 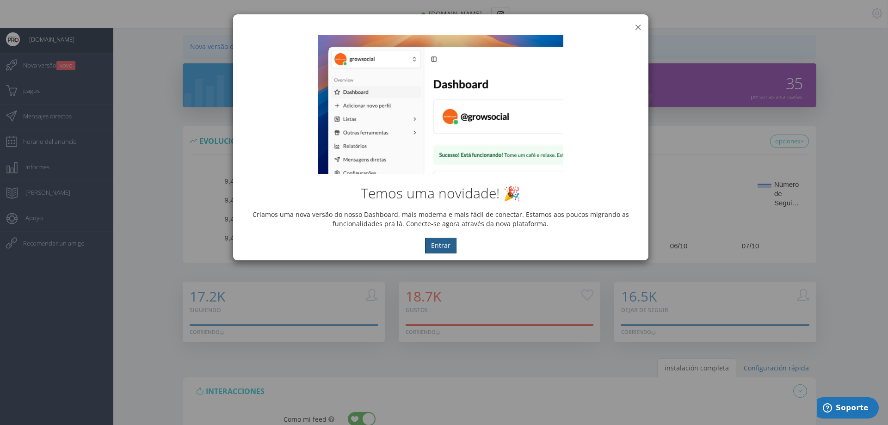 What do you see at coordinates (441, 246) in the screenshot?
I see `button: Entrar` at bounding box center [441, 246].